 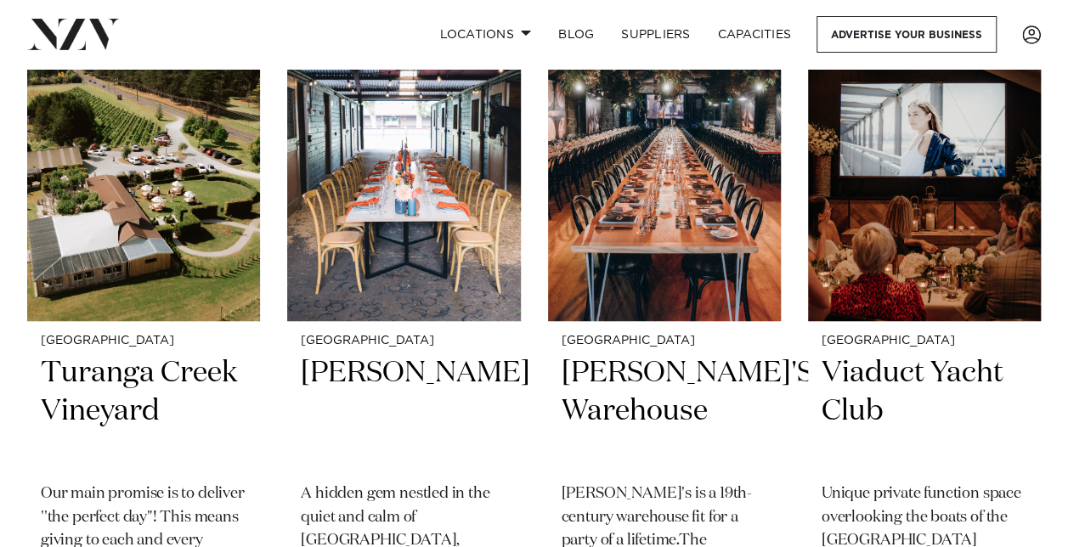 I want to click on a: Locations, so click(x=485, y=34).